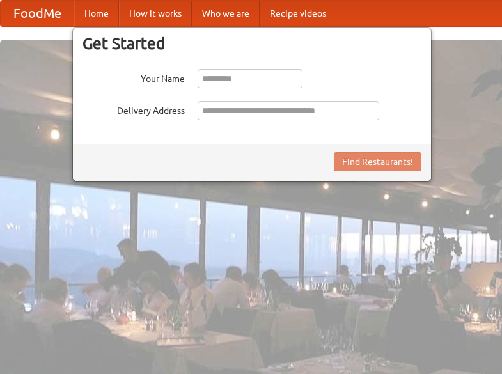 This screenshot has height=374, width=502. Describe the element at coordinates (377, 162) in the screenshot. I see `button: Find Restaurants!` at that location.